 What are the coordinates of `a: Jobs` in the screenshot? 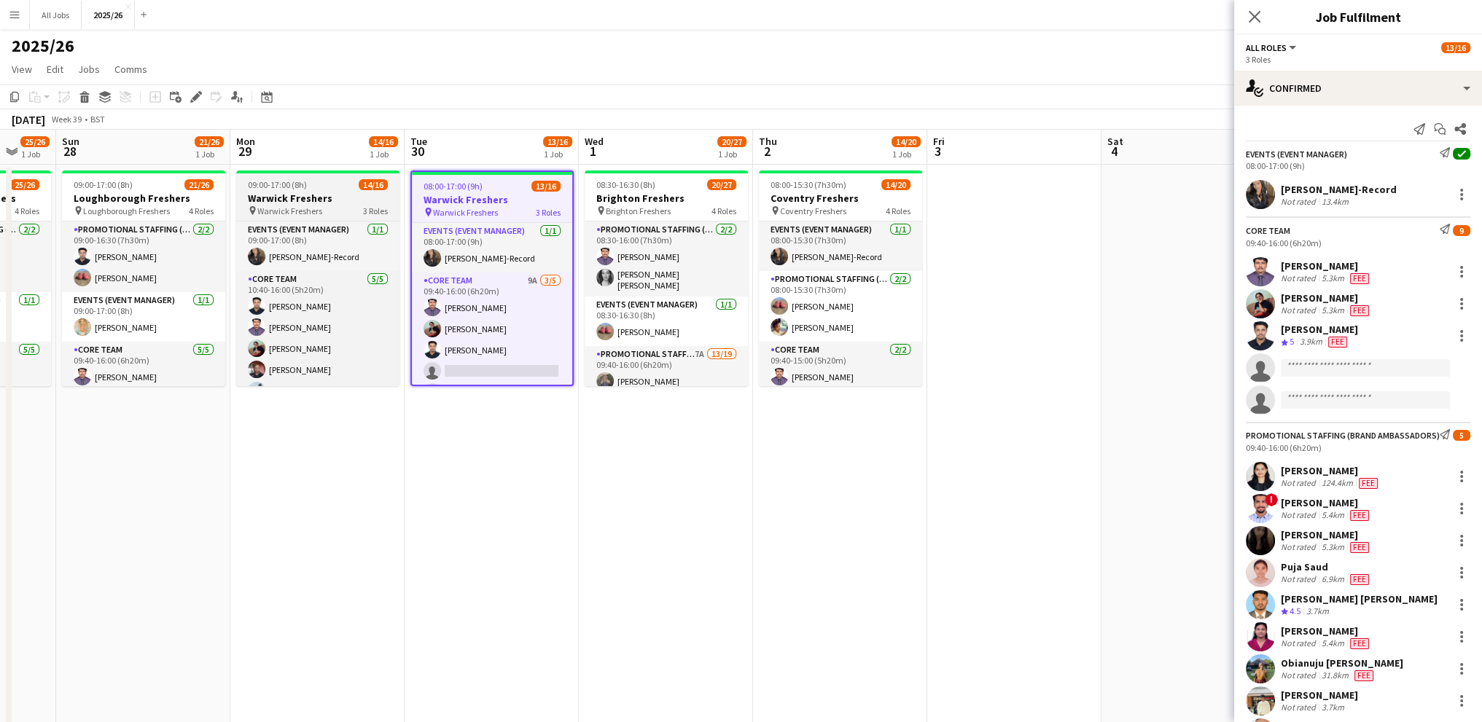 It's located at (89, 69).